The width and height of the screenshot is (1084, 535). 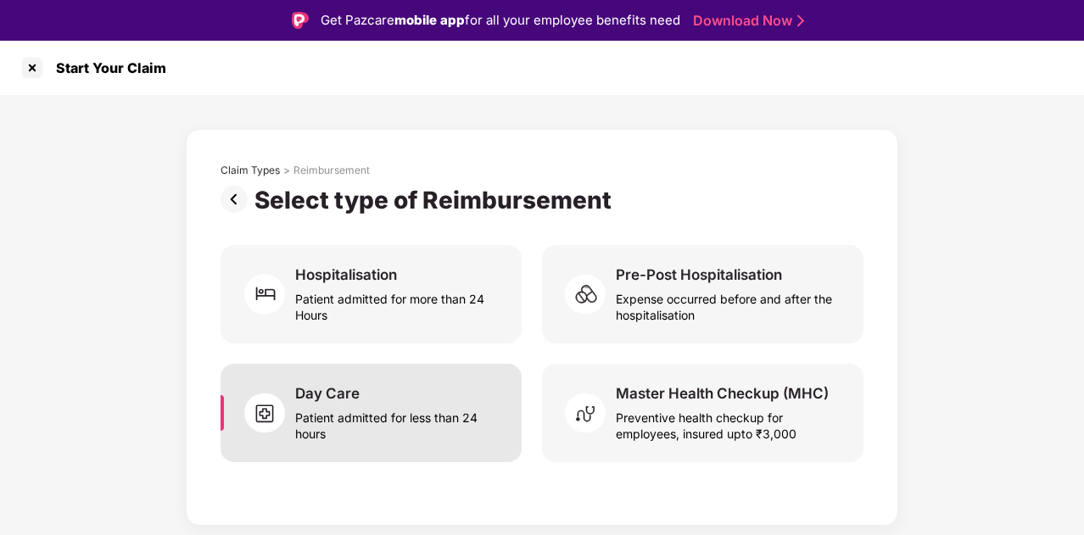 What do you see at coordinates (250, 170) in the screenshot?
I see `div: Claim Types` at bounding box center [250, 170].